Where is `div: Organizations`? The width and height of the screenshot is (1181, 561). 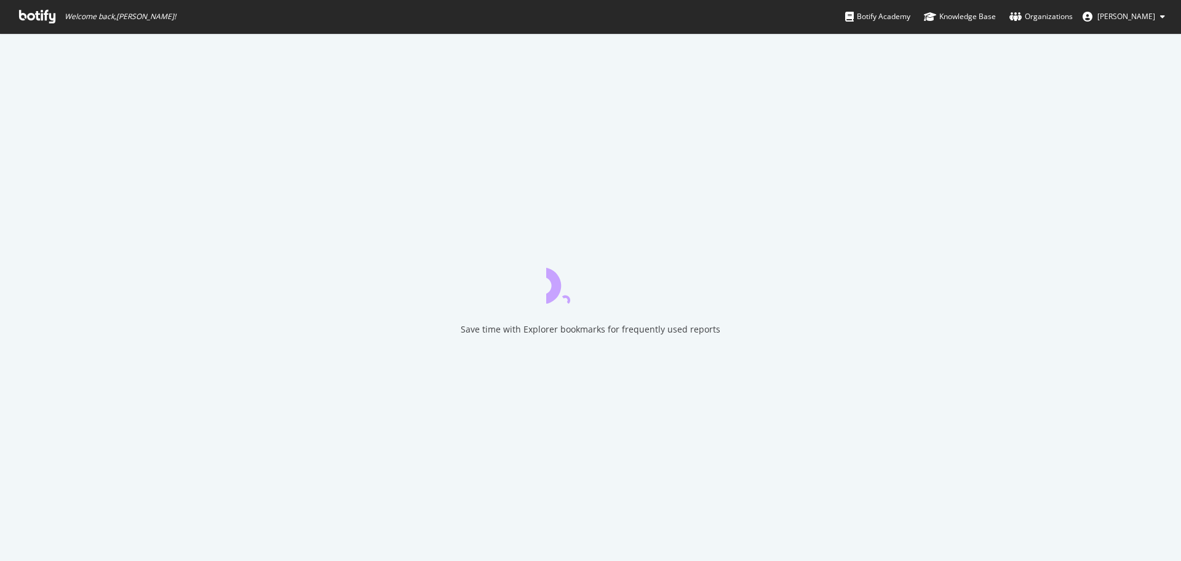
div: Organizations is located at coordinates (1041, 17).